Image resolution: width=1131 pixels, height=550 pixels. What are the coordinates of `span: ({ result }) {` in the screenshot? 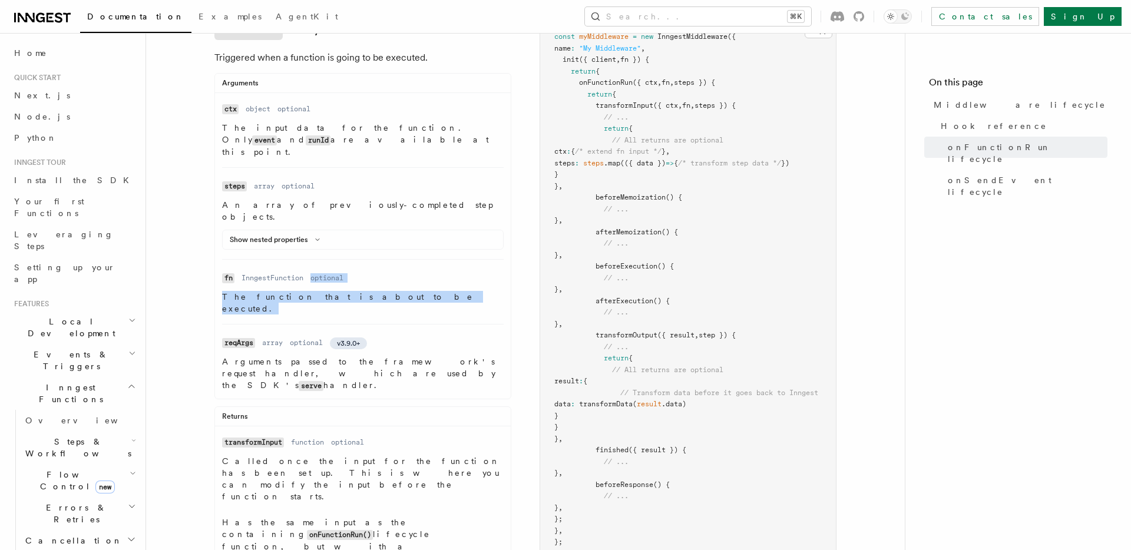 It's located at (657, 450).